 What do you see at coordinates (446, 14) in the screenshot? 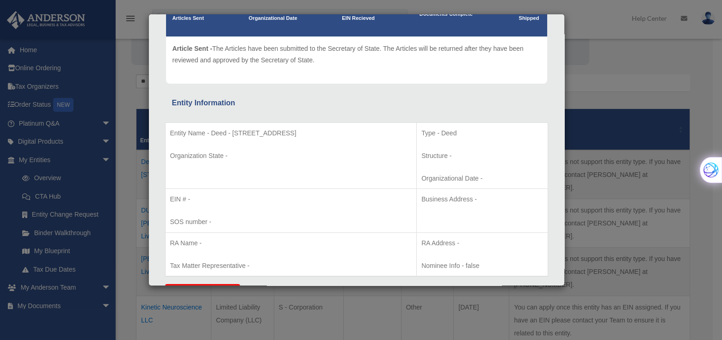
I see `p: Documents Complete` at bounding box center [446, 14].